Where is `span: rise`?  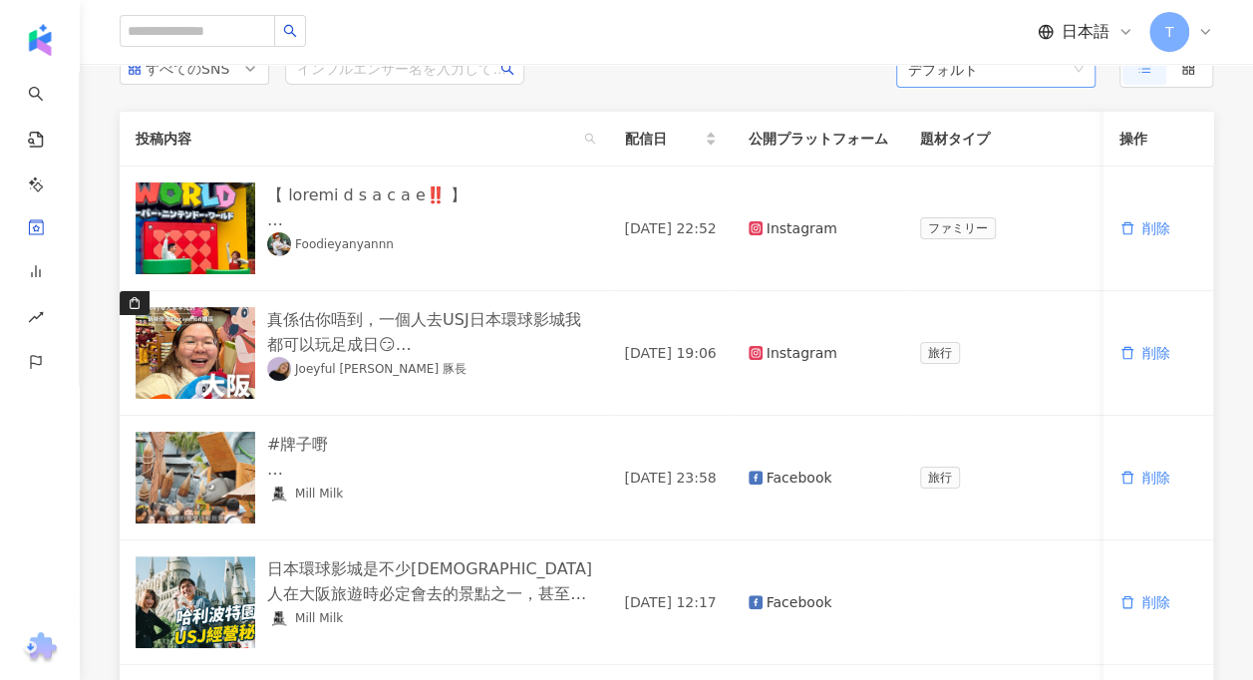 span: rise is located at coordinates (36, 319).